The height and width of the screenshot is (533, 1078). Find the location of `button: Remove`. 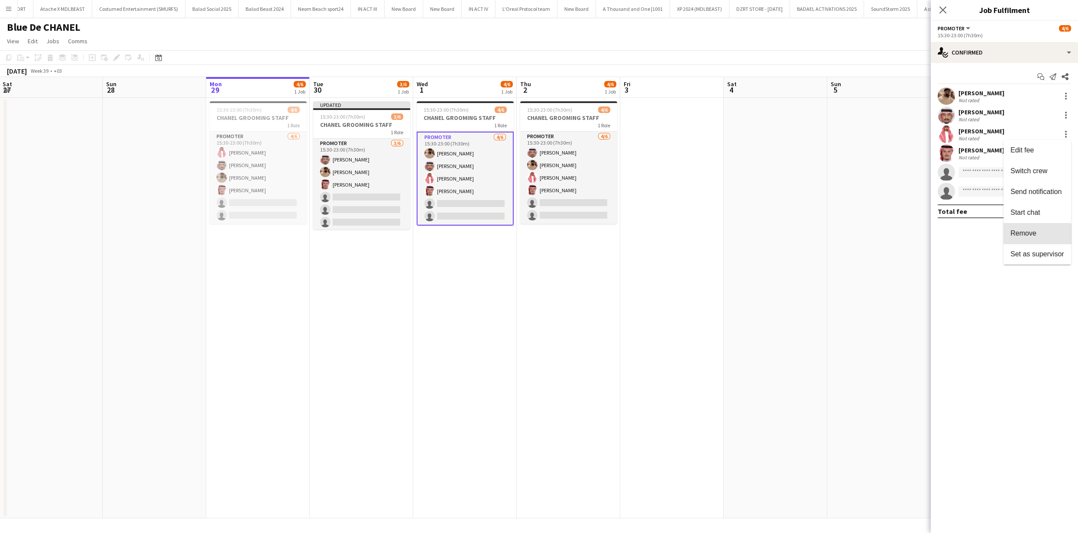

button: Remove is located at coordinates (1037, 233).